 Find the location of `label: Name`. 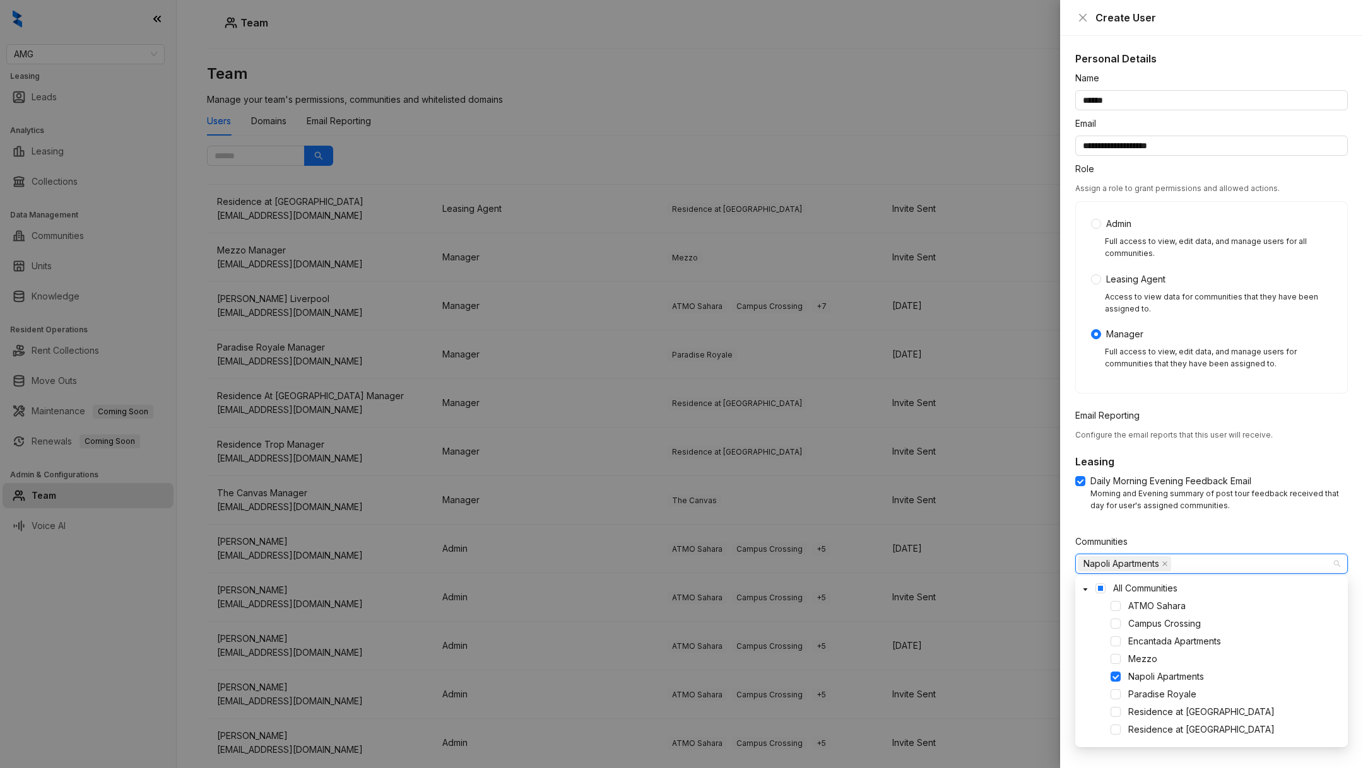

label: Name is located at coordinates (1091, 78).